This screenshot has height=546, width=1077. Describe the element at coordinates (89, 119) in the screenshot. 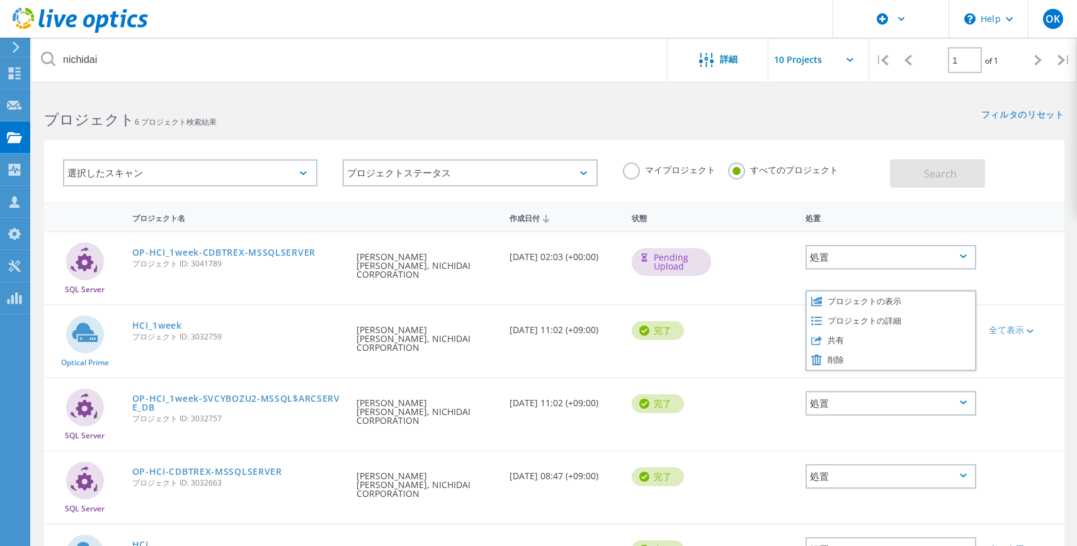

I see `b: プロジェクト` at that location.